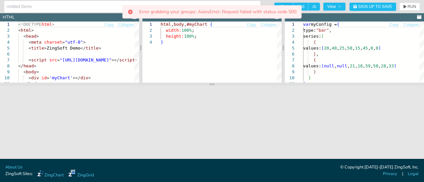  I want to click on button: View, so click(334, 7).